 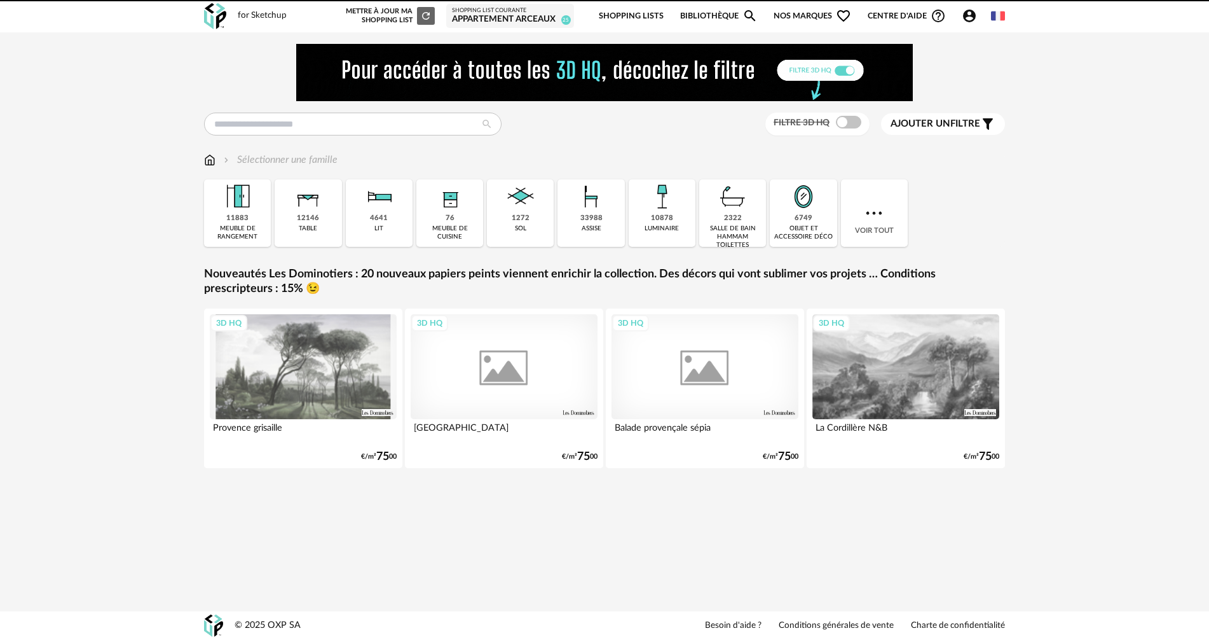 I want to click on a: Shopping Lists, so click(x=631, y=16).